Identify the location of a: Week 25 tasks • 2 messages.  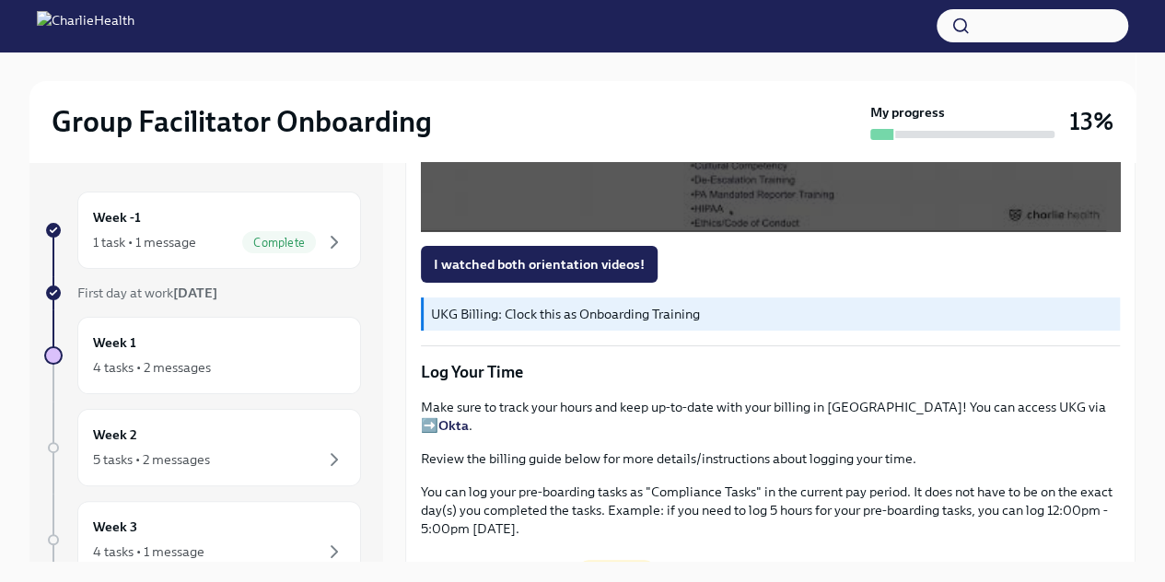
(203, 447).